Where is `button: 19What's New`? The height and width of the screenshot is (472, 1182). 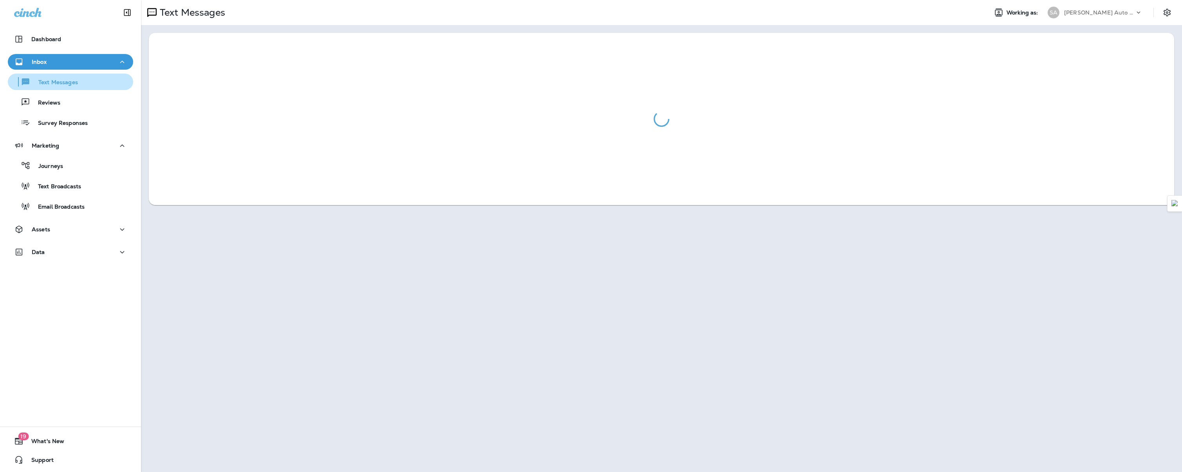 button: 19What's New is located at coordinates (71, 441).